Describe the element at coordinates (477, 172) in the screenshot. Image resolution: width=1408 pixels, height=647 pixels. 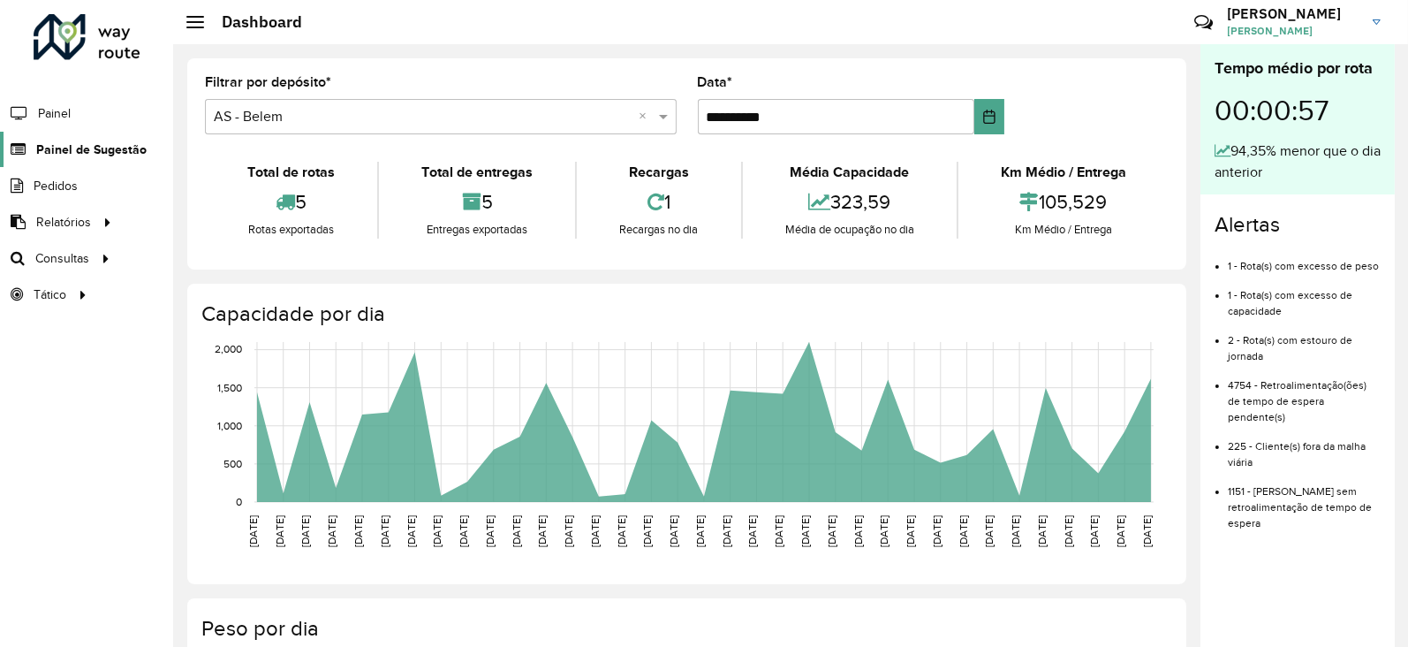
I see `div: Total de entregas` at that location.